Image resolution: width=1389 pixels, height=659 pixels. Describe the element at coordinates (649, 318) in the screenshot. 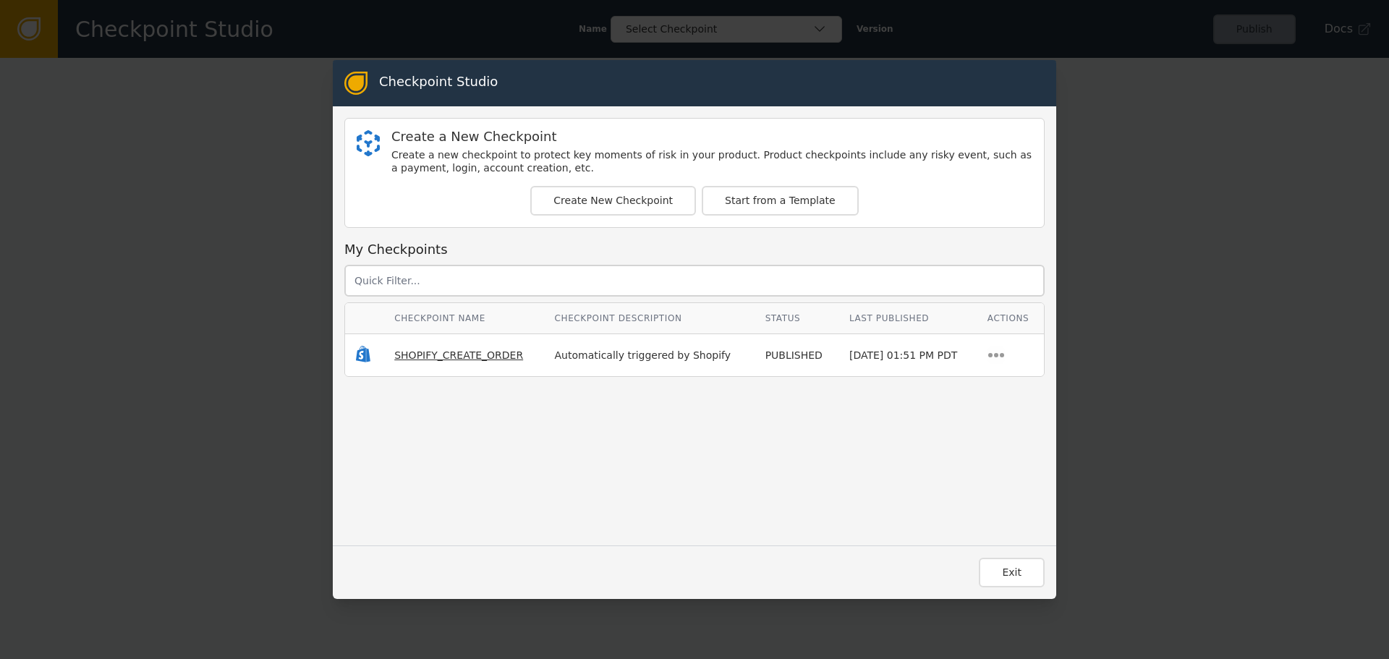

I see `th: Checkpoint Description` at that location.